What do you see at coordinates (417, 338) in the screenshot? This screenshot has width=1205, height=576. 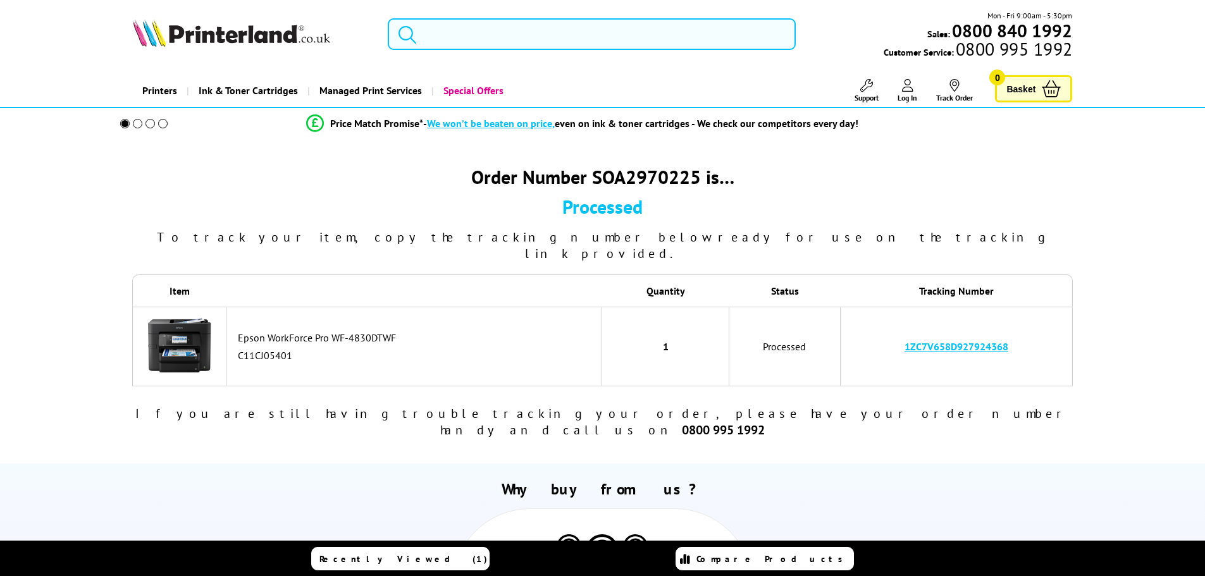 I see `div: Epson WorkForce Pro WF-4830DTWF` at bounding box center [417, 338].